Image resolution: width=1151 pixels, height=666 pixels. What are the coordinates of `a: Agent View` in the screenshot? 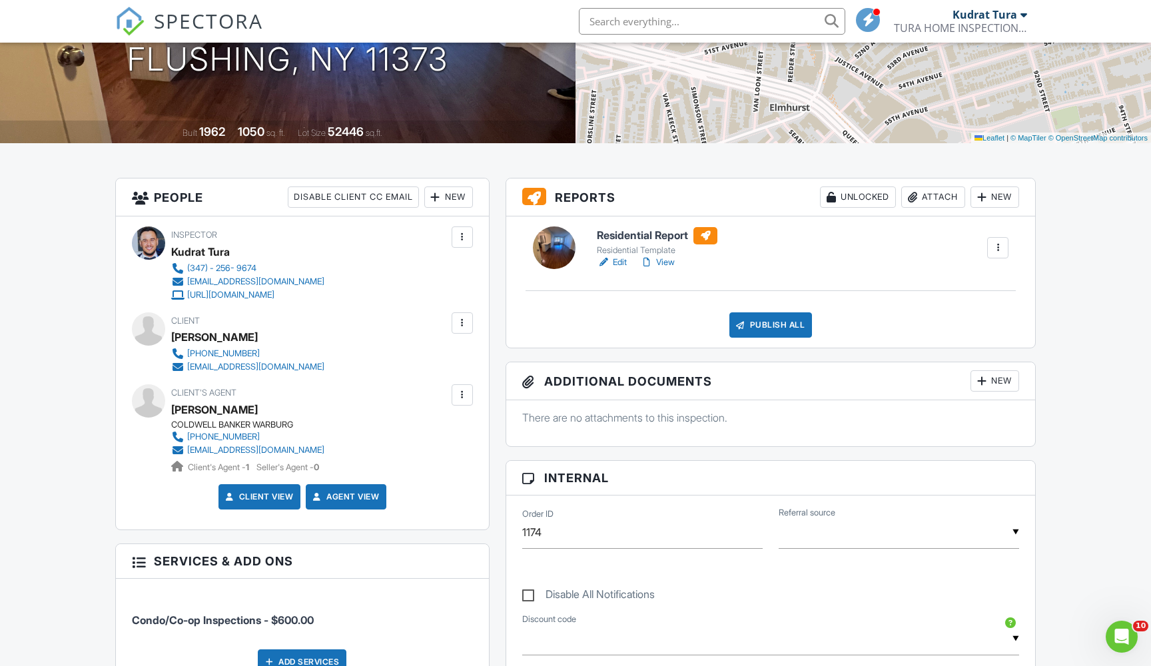 It's located at (344, 497).